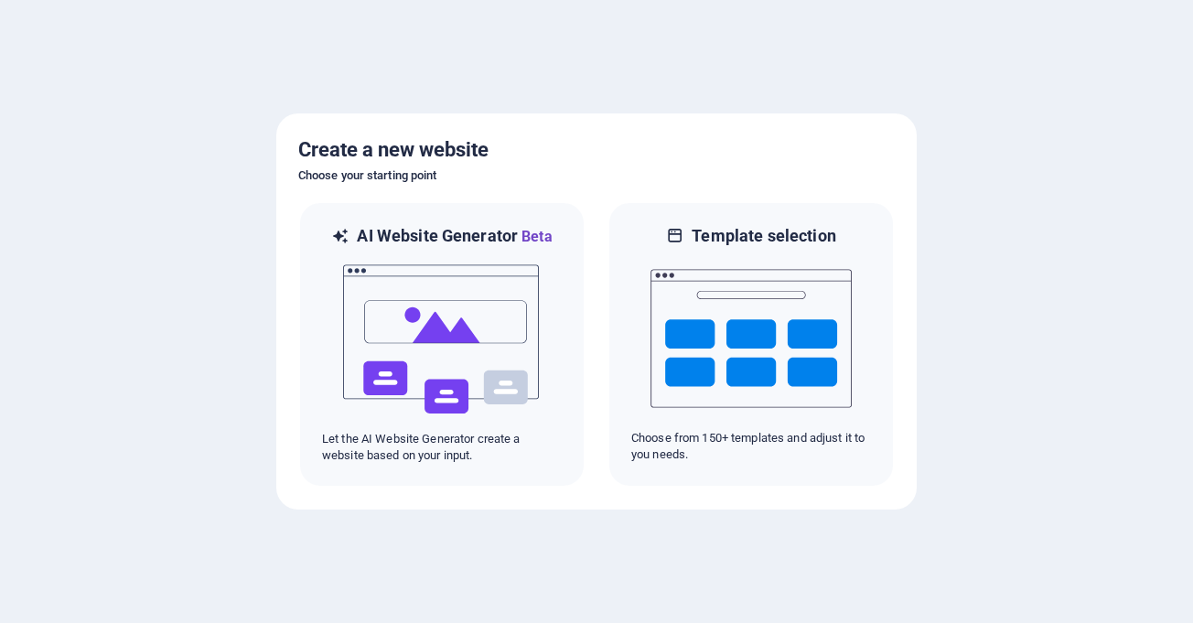 The height and width of the screenshot is (623, 1193). I want to click on h6: AI Website Generator, so click(454, 236).